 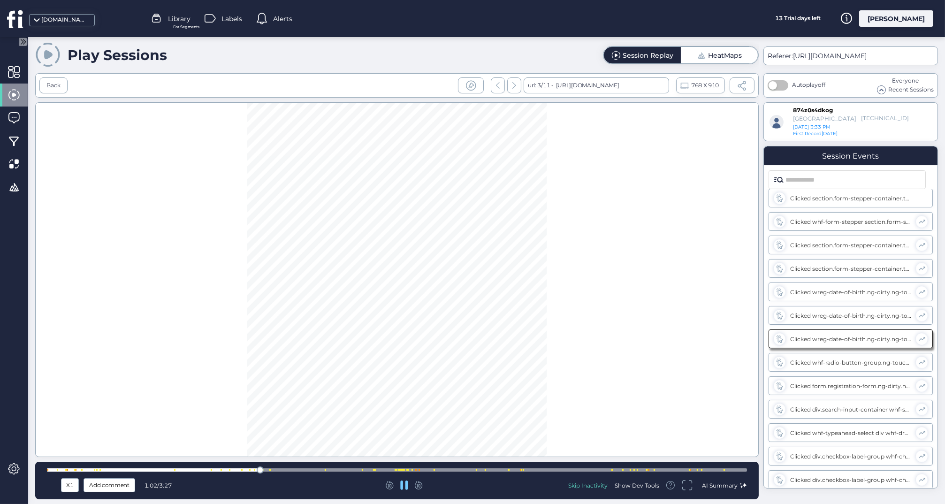 I want to click on div: HeatMaps, so click(x=725, y=55).